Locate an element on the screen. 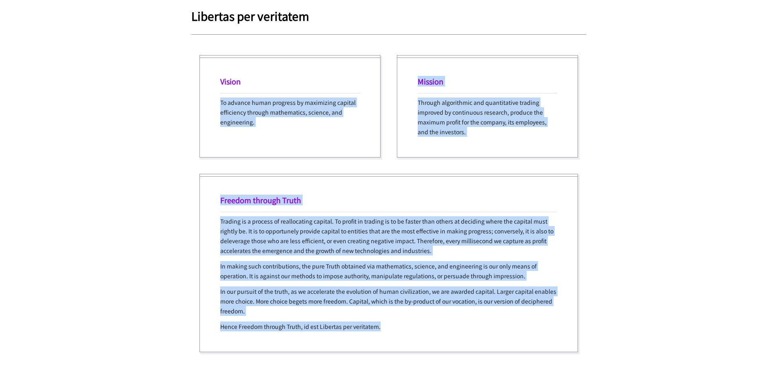 The width and height of the screenshot is (777, 375). p: In our pursuit of the truth, as we accelerate the evolution of human civilization, we are awarded... is located at coordinates (389, 301).